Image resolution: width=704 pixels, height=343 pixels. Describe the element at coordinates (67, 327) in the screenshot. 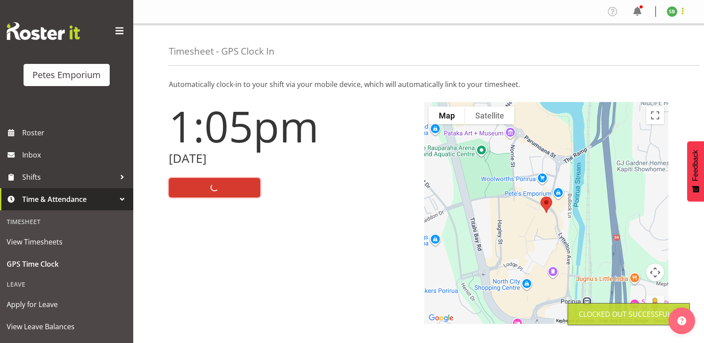

I see `a: View Leave Balances` at that location.